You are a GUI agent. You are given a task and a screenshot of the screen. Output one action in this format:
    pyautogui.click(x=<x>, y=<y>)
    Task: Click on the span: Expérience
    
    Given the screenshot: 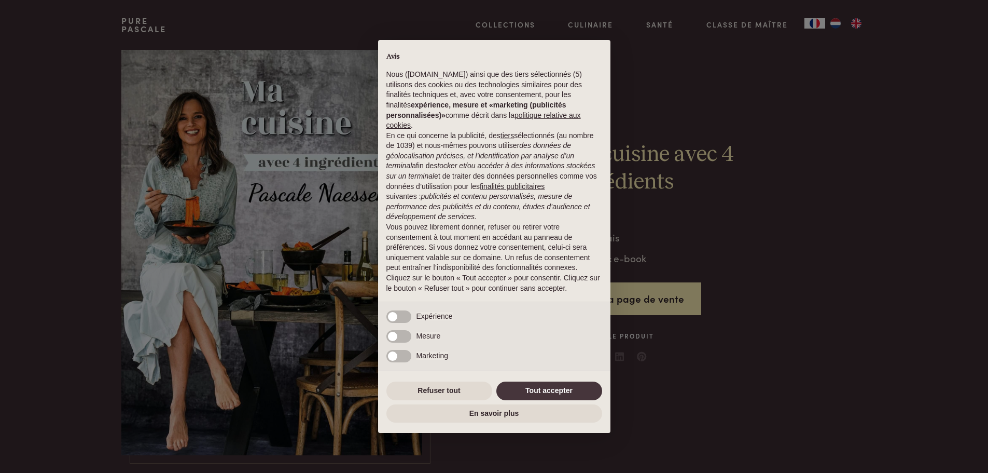 What is the action you would take?
    pyautogui.click(x=435, y=316)
    